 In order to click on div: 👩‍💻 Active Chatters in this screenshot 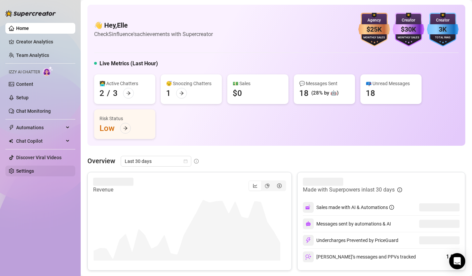, I will do `click(125, 83)`.